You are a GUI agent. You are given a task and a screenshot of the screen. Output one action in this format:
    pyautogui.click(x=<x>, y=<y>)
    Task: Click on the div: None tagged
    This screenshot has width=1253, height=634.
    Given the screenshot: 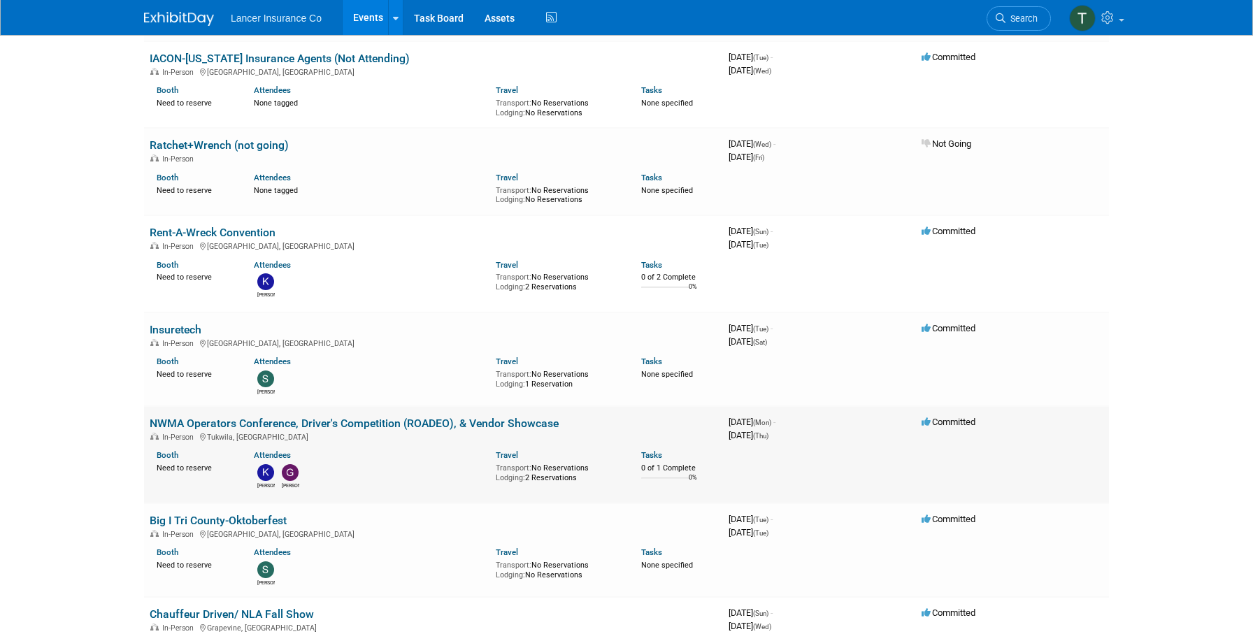 What is the action you would take?
    pyautogui.click(x=370, y=102)
    